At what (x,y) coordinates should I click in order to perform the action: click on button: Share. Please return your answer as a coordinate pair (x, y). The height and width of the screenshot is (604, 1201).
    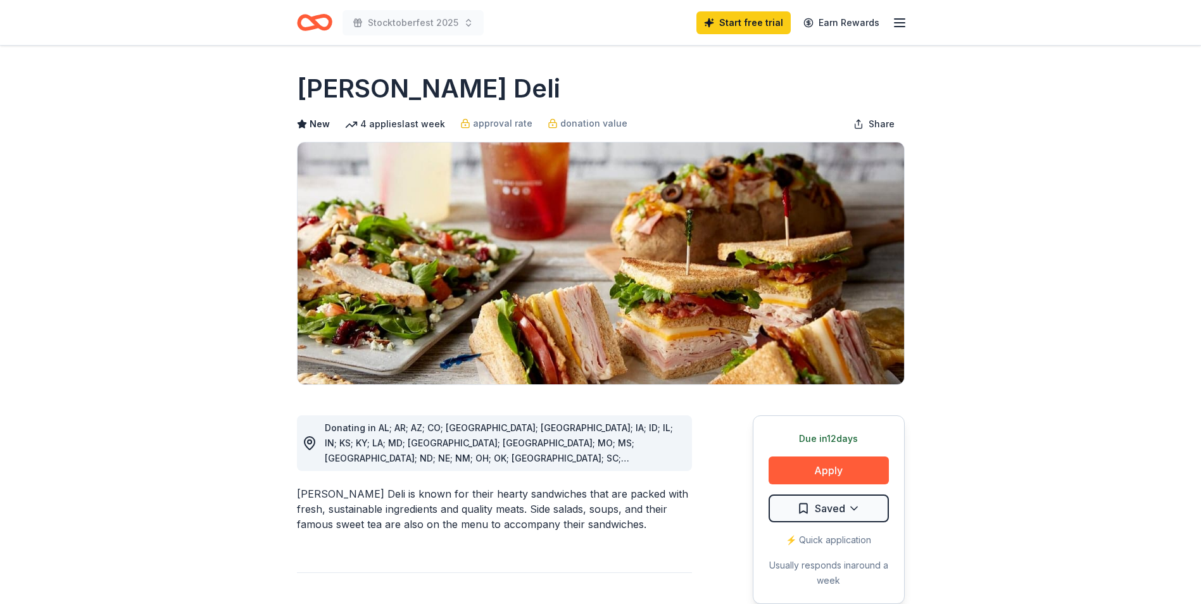
    Looking at the image, I should click on (874, 124).